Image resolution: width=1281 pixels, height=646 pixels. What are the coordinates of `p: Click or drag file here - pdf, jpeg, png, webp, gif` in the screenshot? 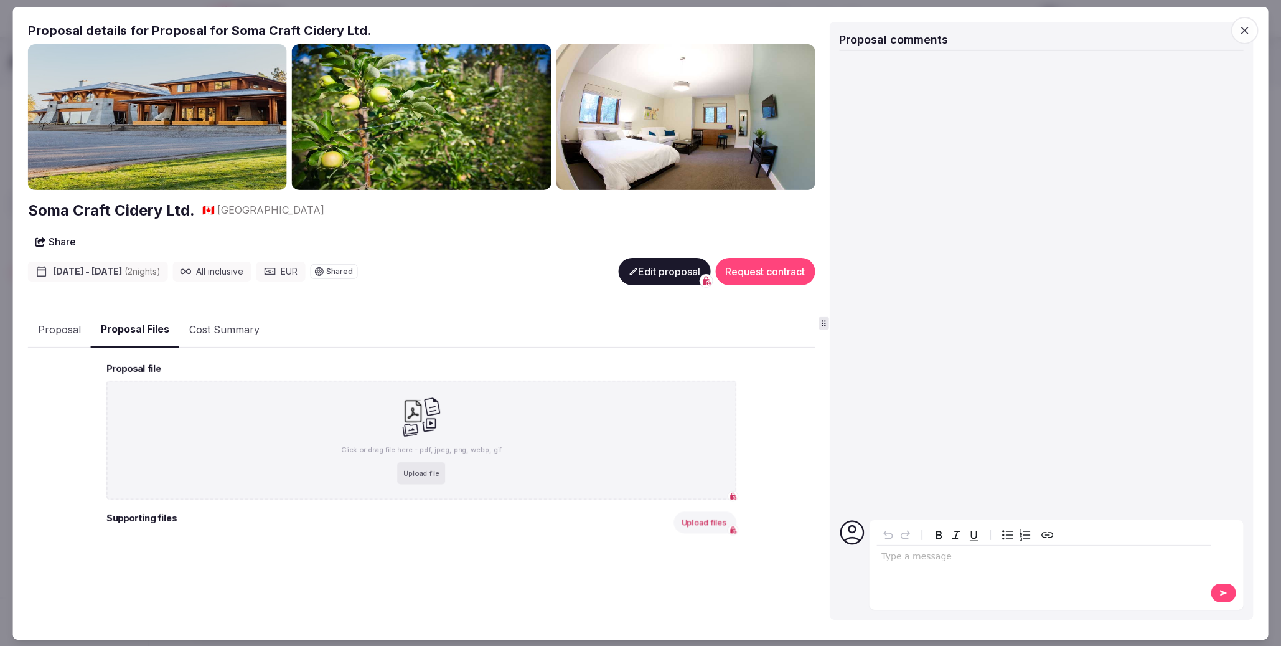 It's located at (422, 450).